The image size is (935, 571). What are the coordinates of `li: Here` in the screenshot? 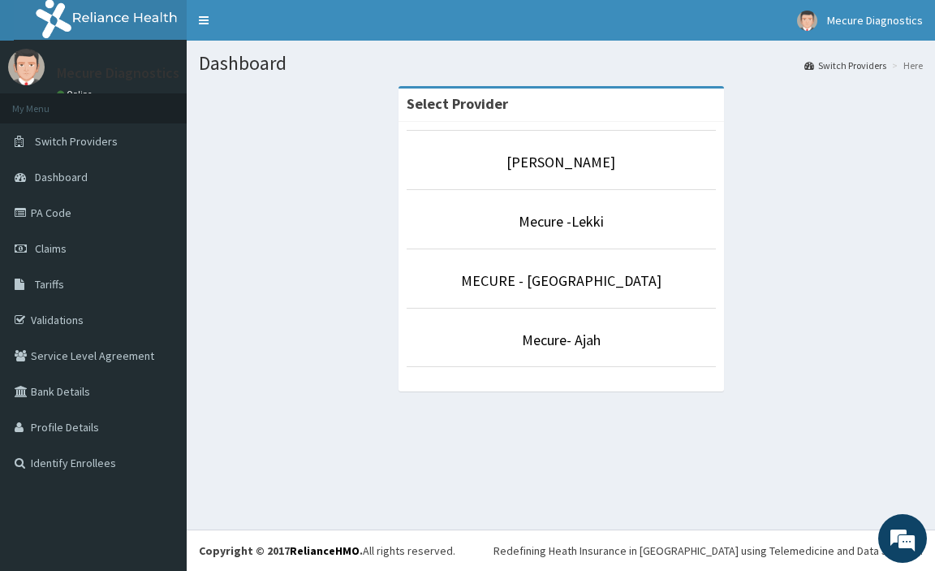 It's located at (905, 65).